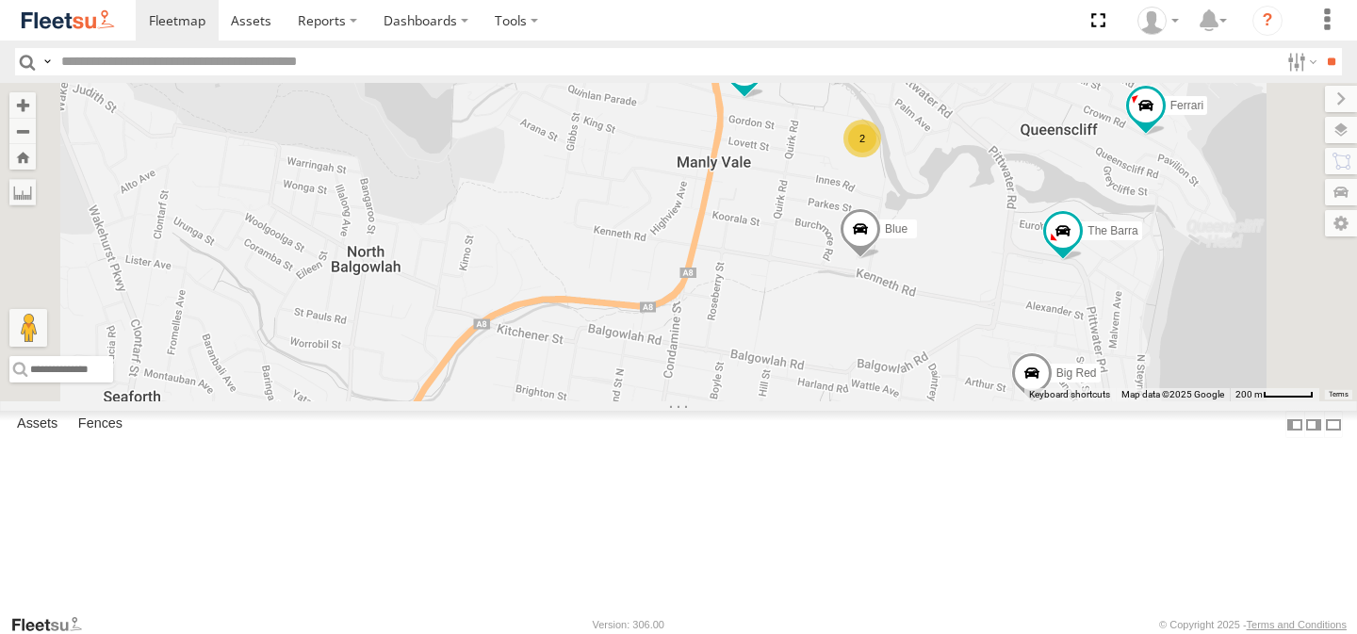 This screenshot has height=634, width=1357. I want to click on span: 200 m, so click(1249, 394).